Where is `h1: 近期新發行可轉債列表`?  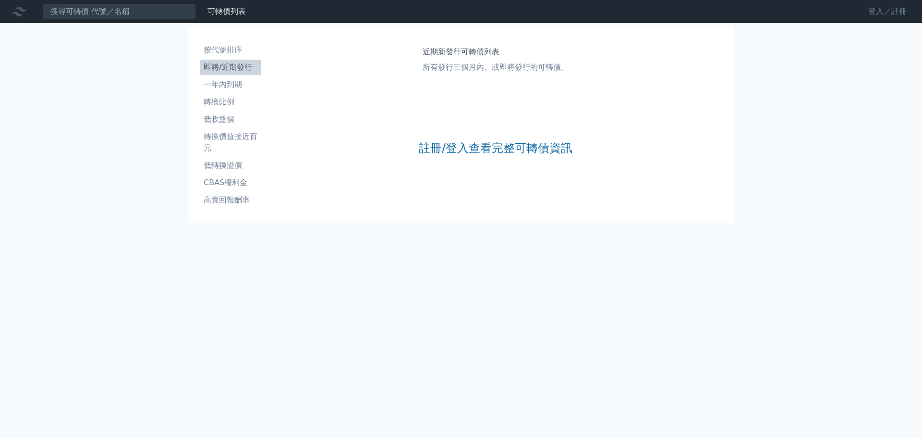 h1: 近期新發行可轉債列表 is located at coordinates (496, 52).